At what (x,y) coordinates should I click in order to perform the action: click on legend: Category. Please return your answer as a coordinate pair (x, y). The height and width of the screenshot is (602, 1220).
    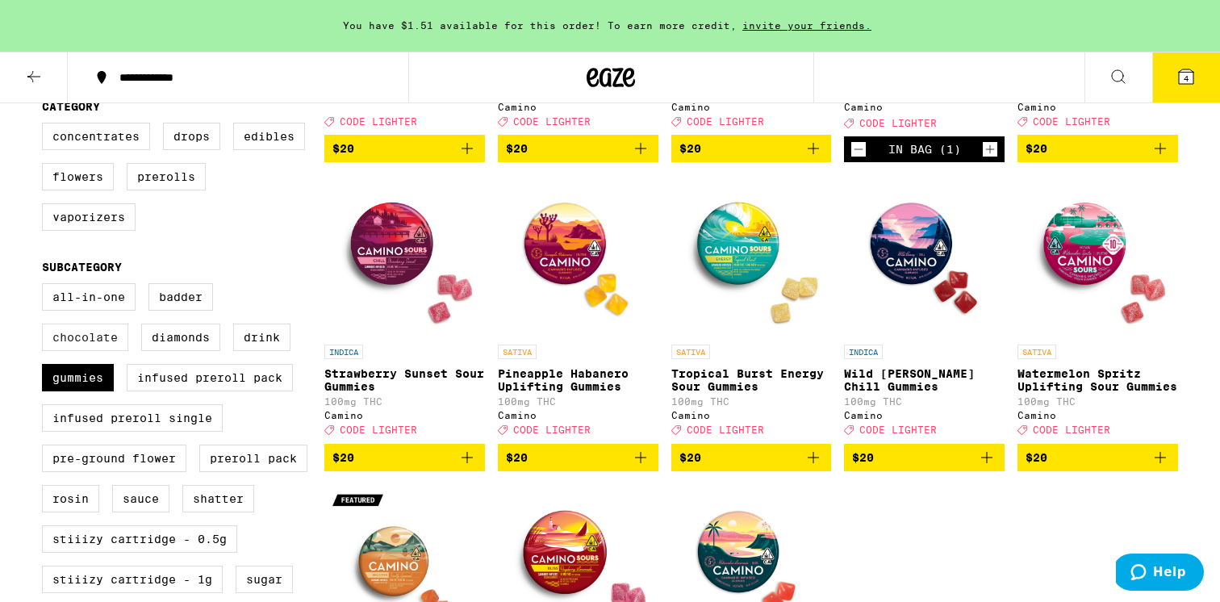
    Looking at the image, I should click on (71, 107).